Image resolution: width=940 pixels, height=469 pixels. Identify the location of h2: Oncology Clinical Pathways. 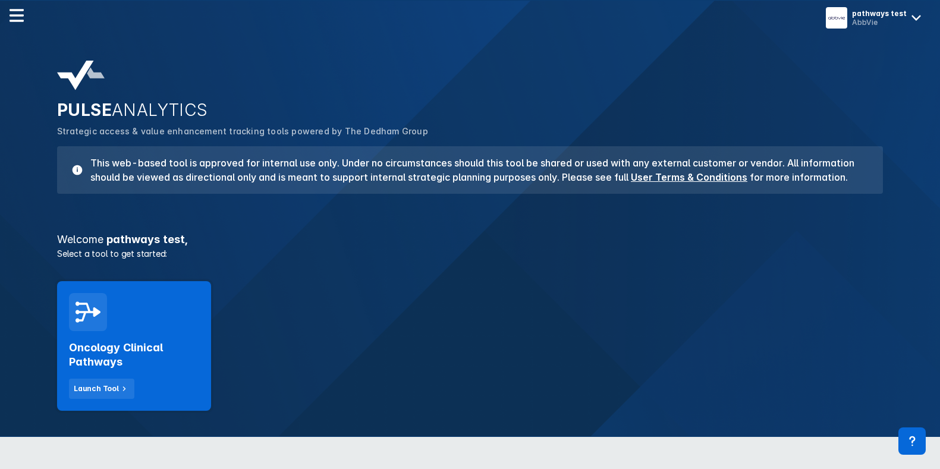
(134, 355).